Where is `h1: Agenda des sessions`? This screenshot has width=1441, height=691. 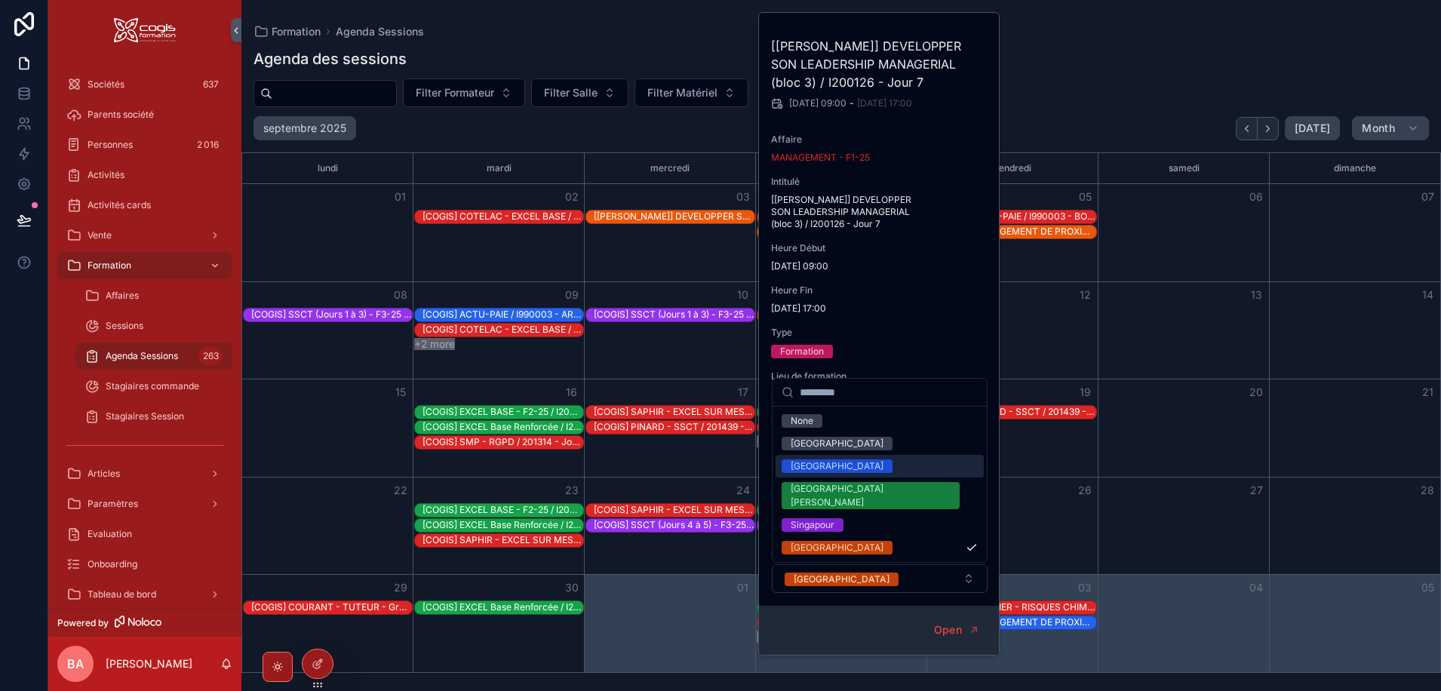
h1: Agenda des sessions is located at coordinates (330, 59).